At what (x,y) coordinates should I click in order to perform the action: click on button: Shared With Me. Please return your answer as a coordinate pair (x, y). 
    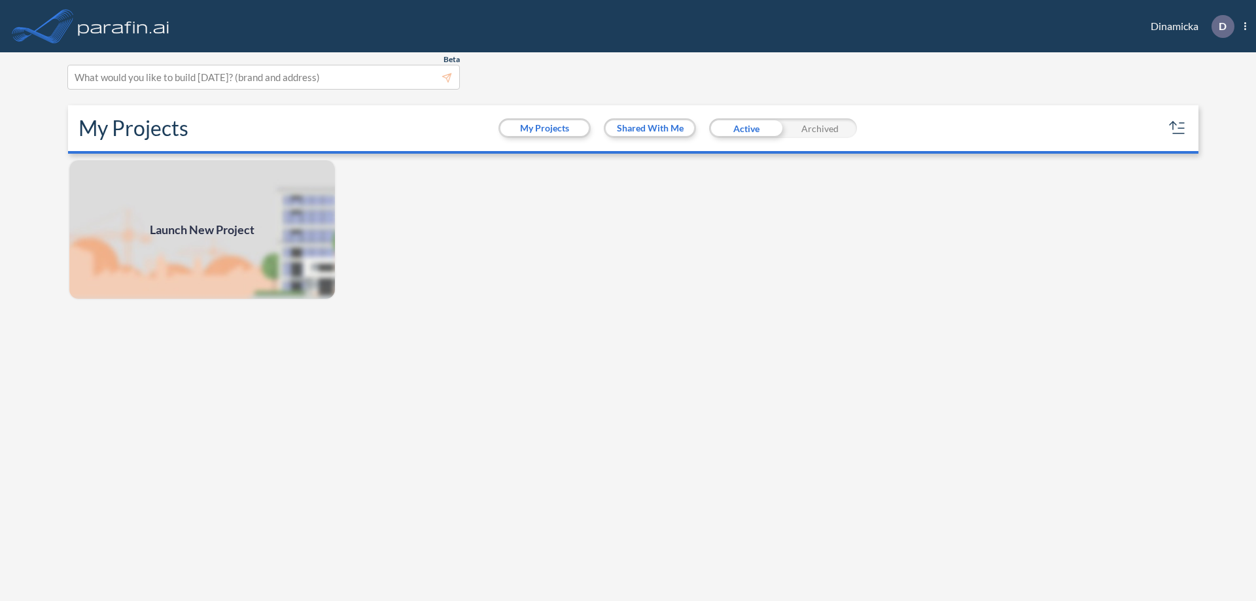
    Looking at the image, I should click on (650, 128).